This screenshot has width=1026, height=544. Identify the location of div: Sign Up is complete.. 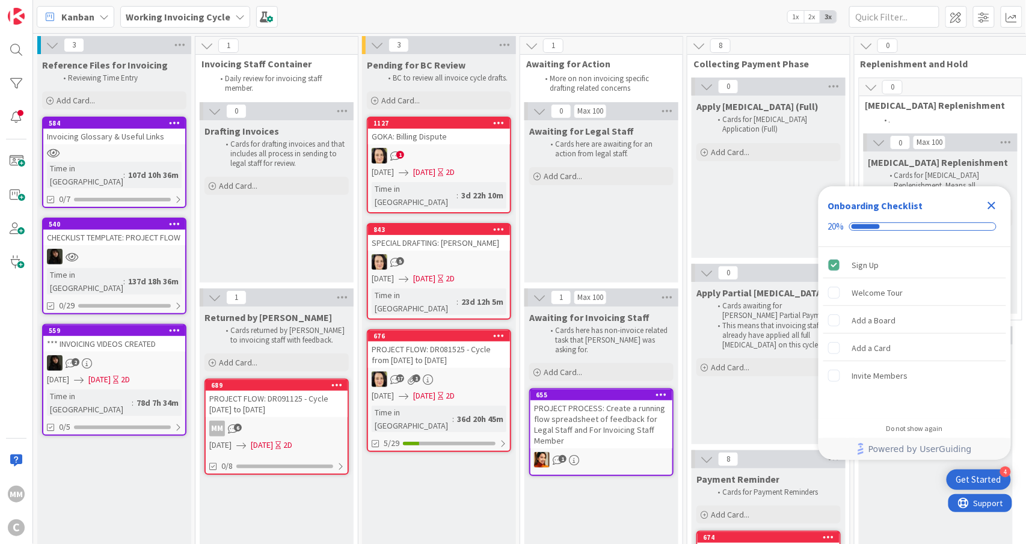
(914, 265).